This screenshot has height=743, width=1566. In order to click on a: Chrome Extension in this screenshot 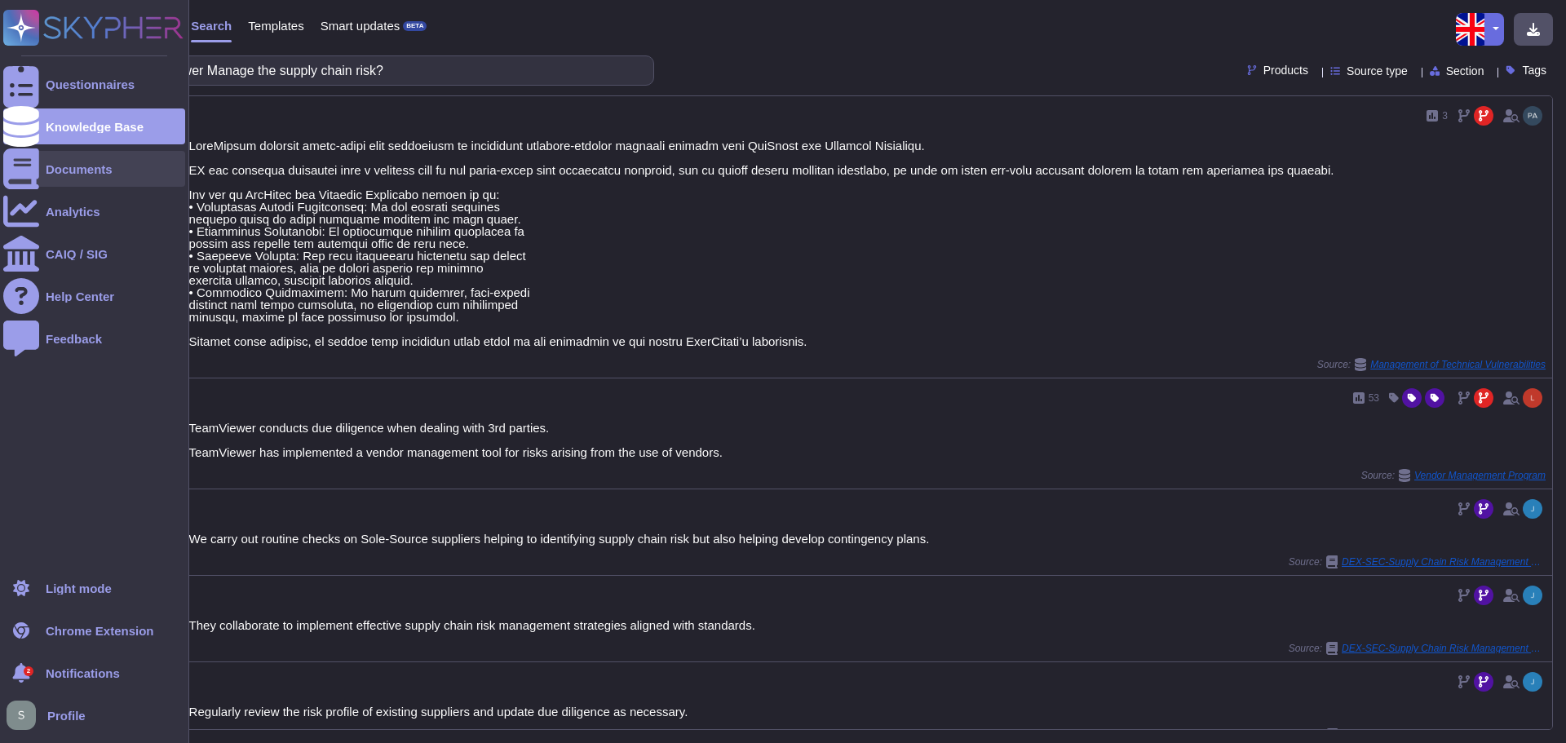, I will do `click(94, 630)`.